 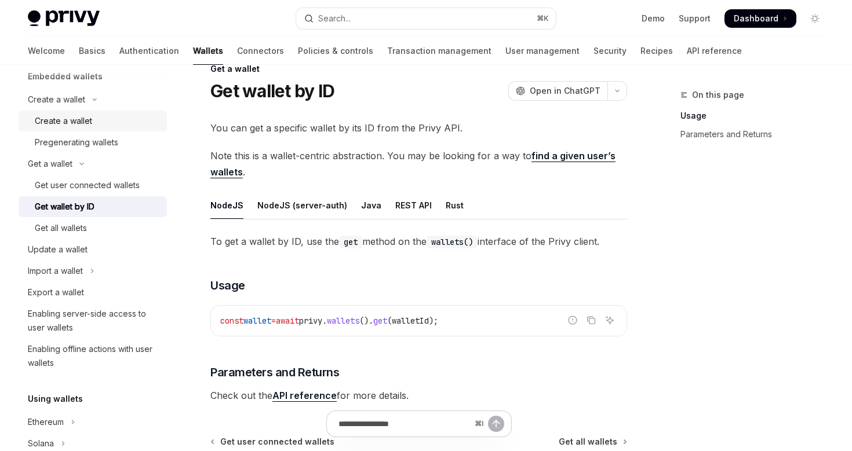 What do you see at coordinates (425, 19) in the screenshot?
I see `button: Open search` at bounding box center [425, 19].